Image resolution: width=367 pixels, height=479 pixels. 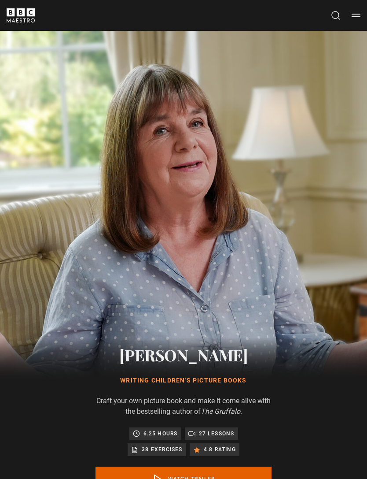 I want to click on p: 38 exercises, so click(x=162, y=449).